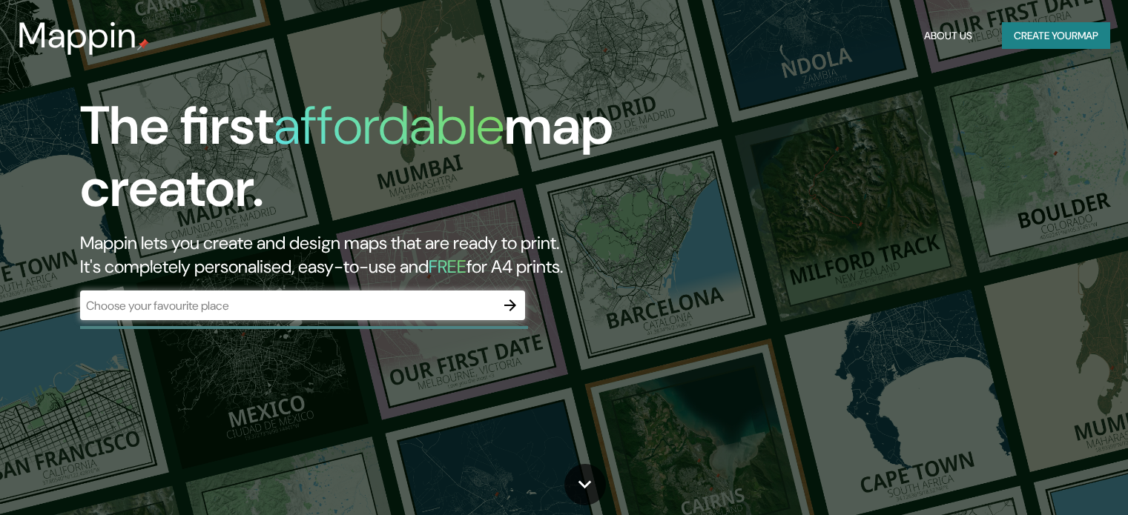 The height and width of the screenshot is (515, 1128). Describe the element at coordinates (143, 45) in the screenshot. I see `img: mappin-pin` at that location.